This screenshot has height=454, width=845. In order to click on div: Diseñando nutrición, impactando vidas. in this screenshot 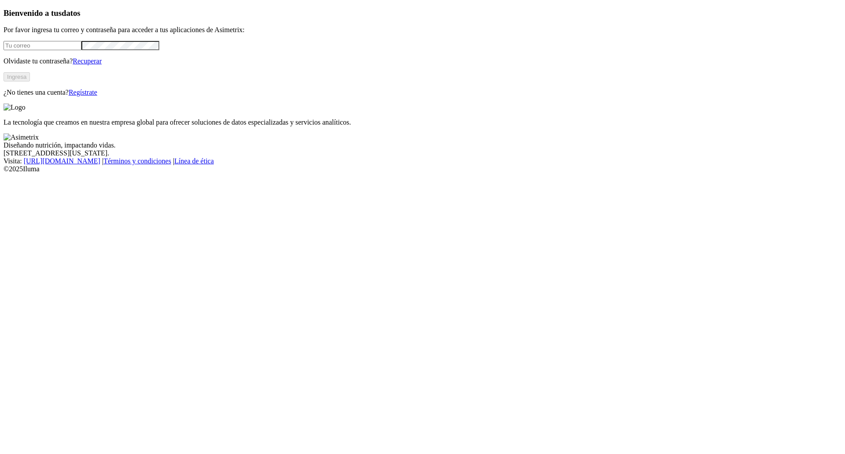, I will do `click(422, 145)`.